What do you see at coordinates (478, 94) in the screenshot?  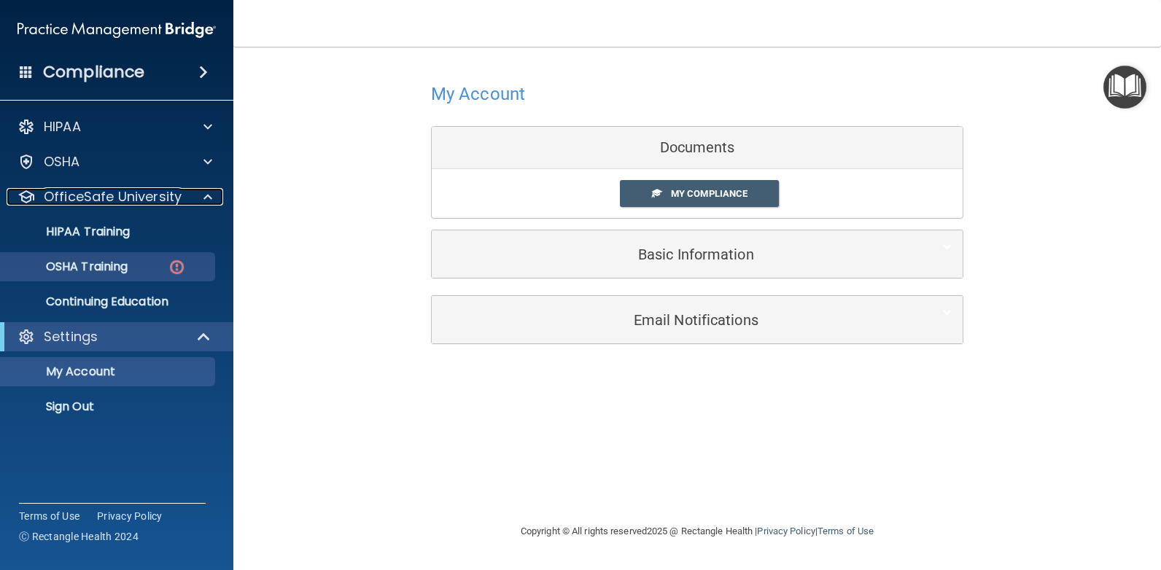 I see `h4: My Account` at bounding box center [478, 94].